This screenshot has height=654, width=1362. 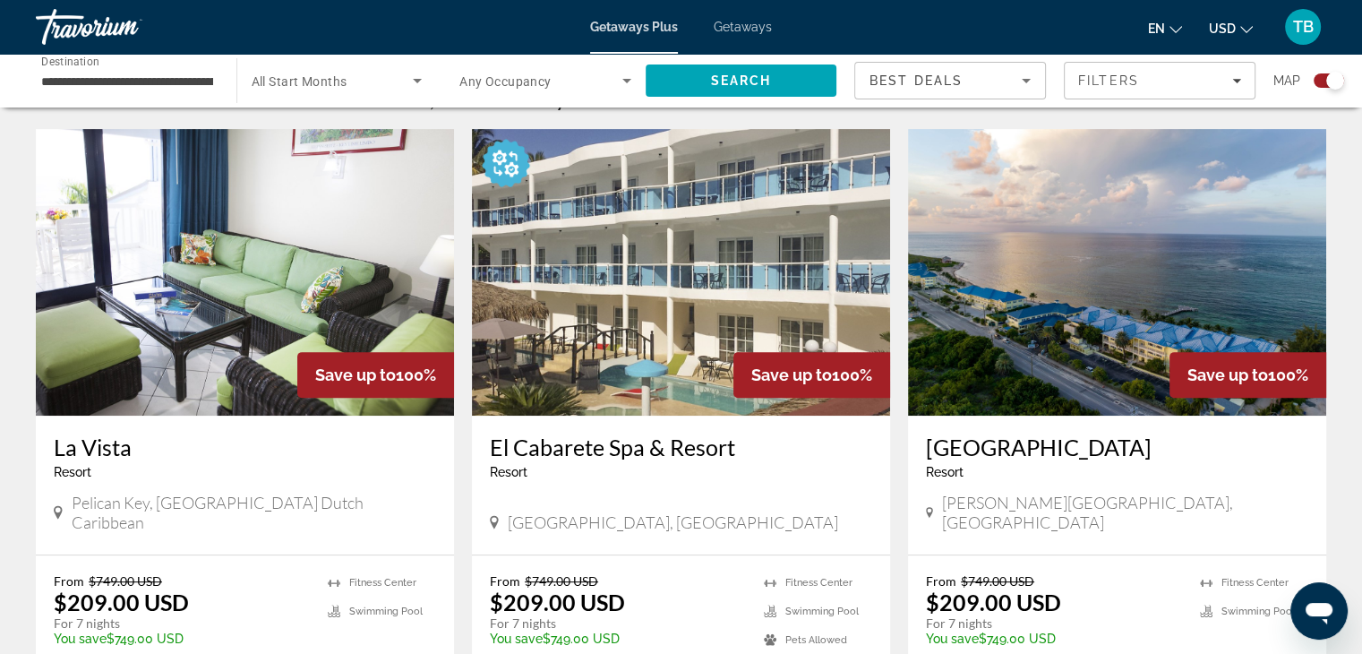 What do you see at coordinates (1286, 81) in the screenshot?
I see `span: Map` at bounding box center [1286, 81].